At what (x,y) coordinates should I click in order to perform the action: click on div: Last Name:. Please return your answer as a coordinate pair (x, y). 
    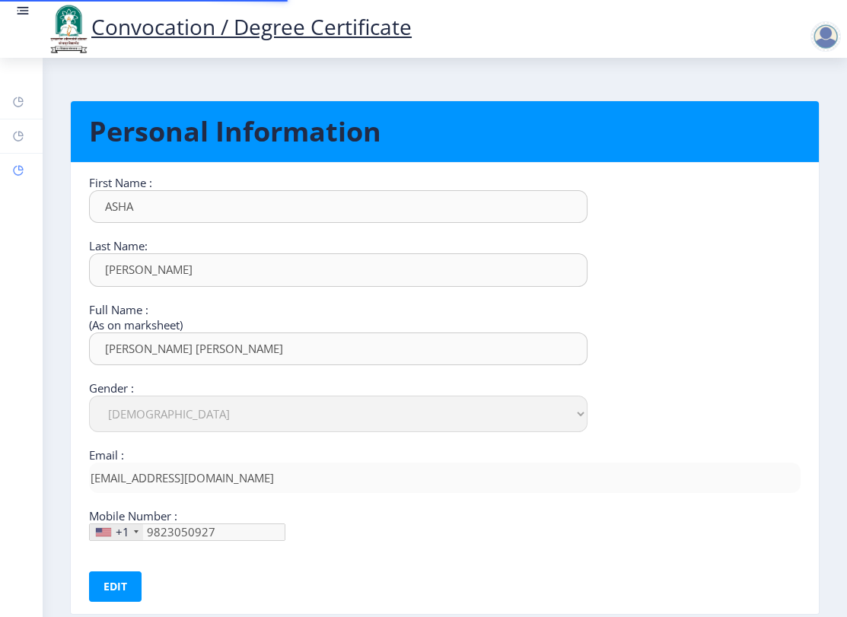
    Looking at the image, I should click on (444, 246).